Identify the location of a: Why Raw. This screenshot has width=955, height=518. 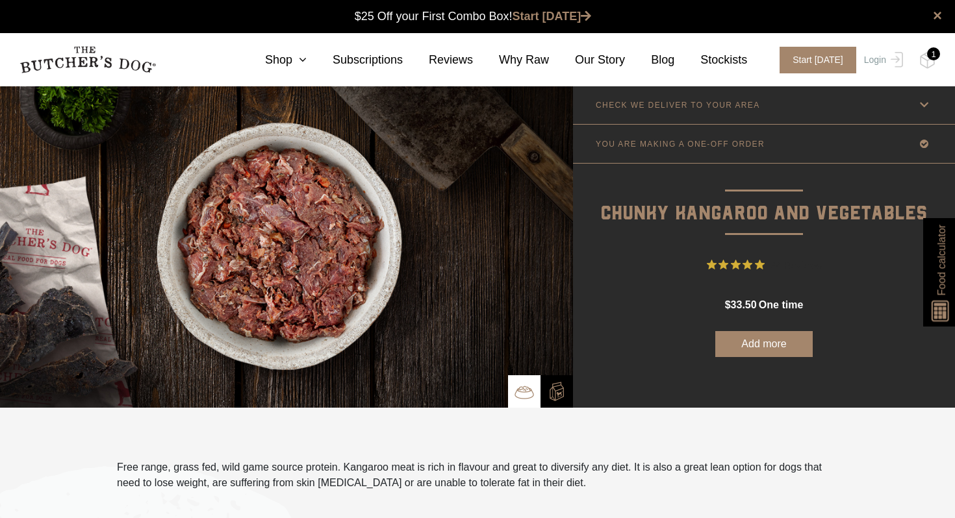
(511, 60).